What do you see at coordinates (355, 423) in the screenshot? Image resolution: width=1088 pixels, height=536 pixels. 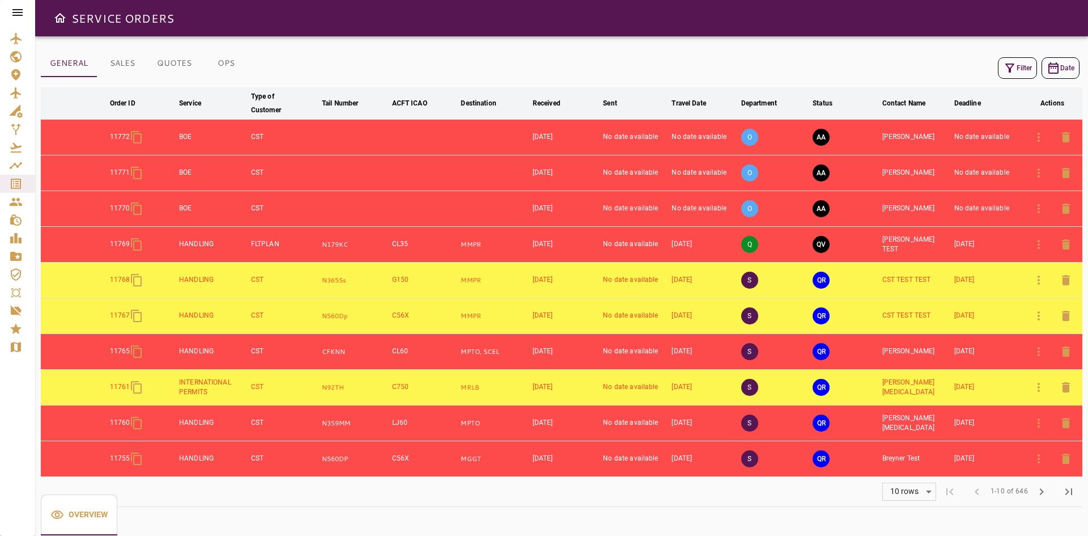 I see `p: N359MM` at bounding box center [355, 423].